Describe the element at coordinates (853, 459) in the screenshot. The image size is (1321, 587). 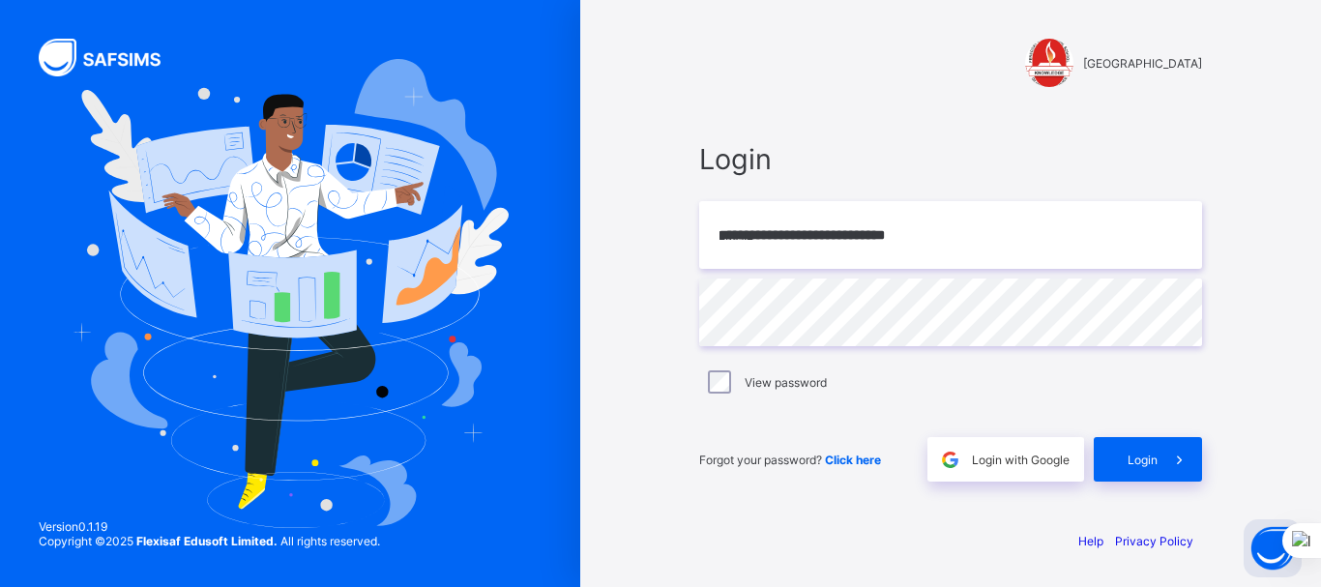
I see `span: Click here` at that location.